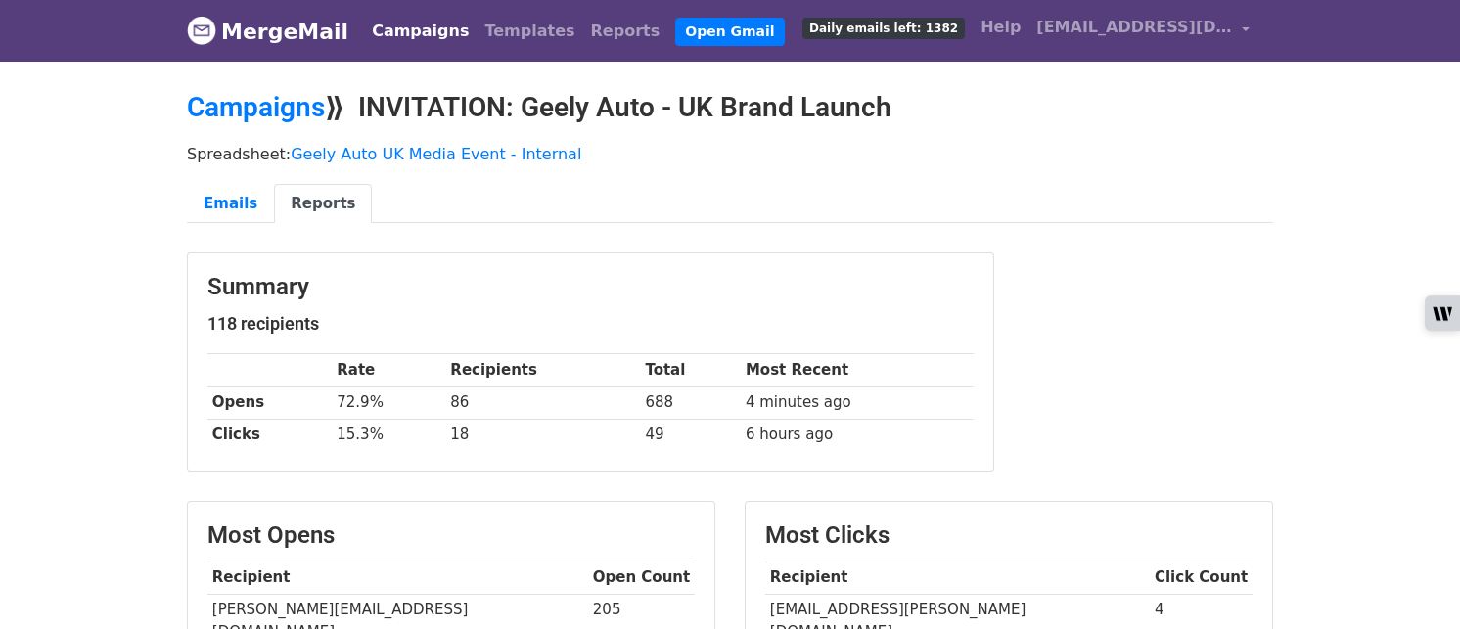  I want to click on th: Open Count, so click(641, 577).